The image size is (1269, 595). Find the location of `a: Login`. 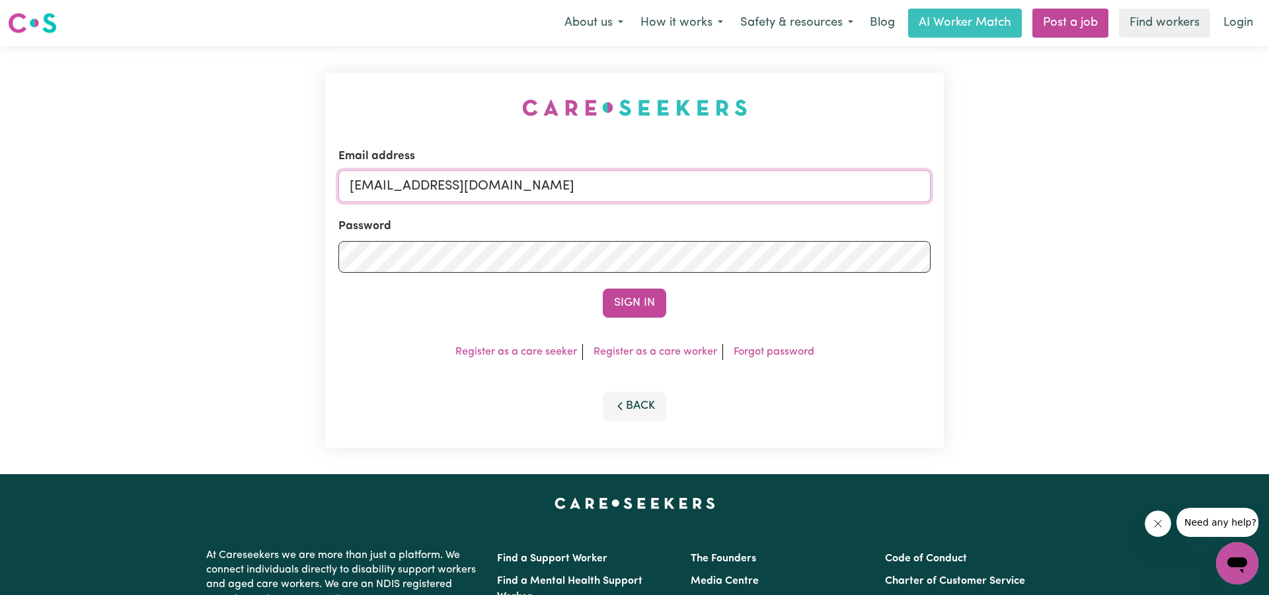

a: Login is located at coordinates (1238, 23).